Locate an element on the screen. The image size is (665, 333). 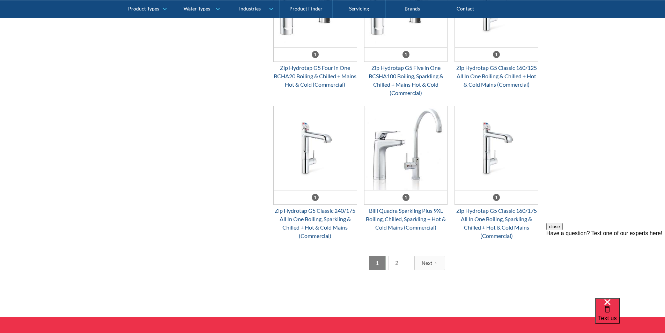
div: Zip Hydrotap G5 Classic 160/125 All In One Boiling & Chilled + Hot & Cold Mains (Commercial) is located at coordinates (496, 76).